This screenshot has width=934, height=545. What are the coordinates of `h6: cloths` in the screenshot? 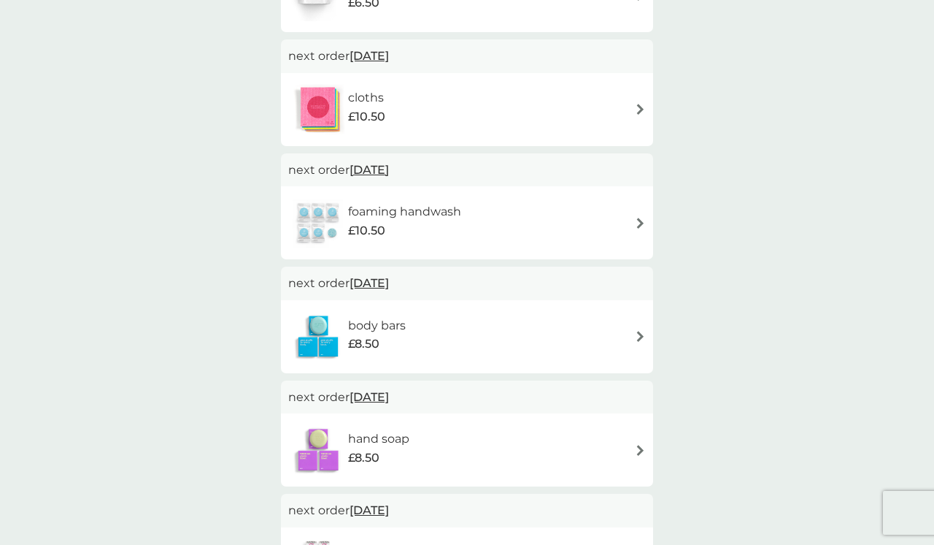 It's located at (366, 98).